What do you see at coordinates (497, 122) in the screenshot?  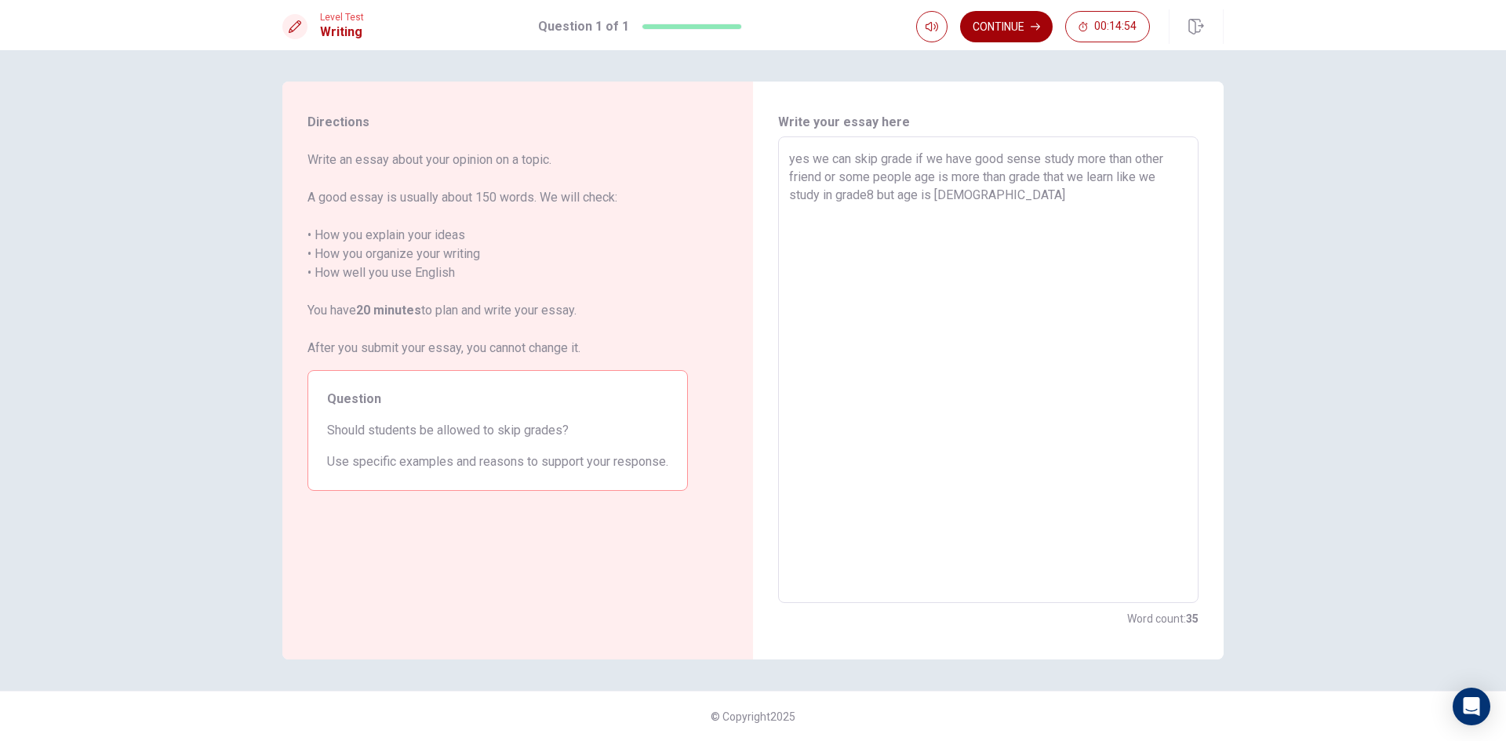 I see `span: Directions` at bounding box center [497, 122].